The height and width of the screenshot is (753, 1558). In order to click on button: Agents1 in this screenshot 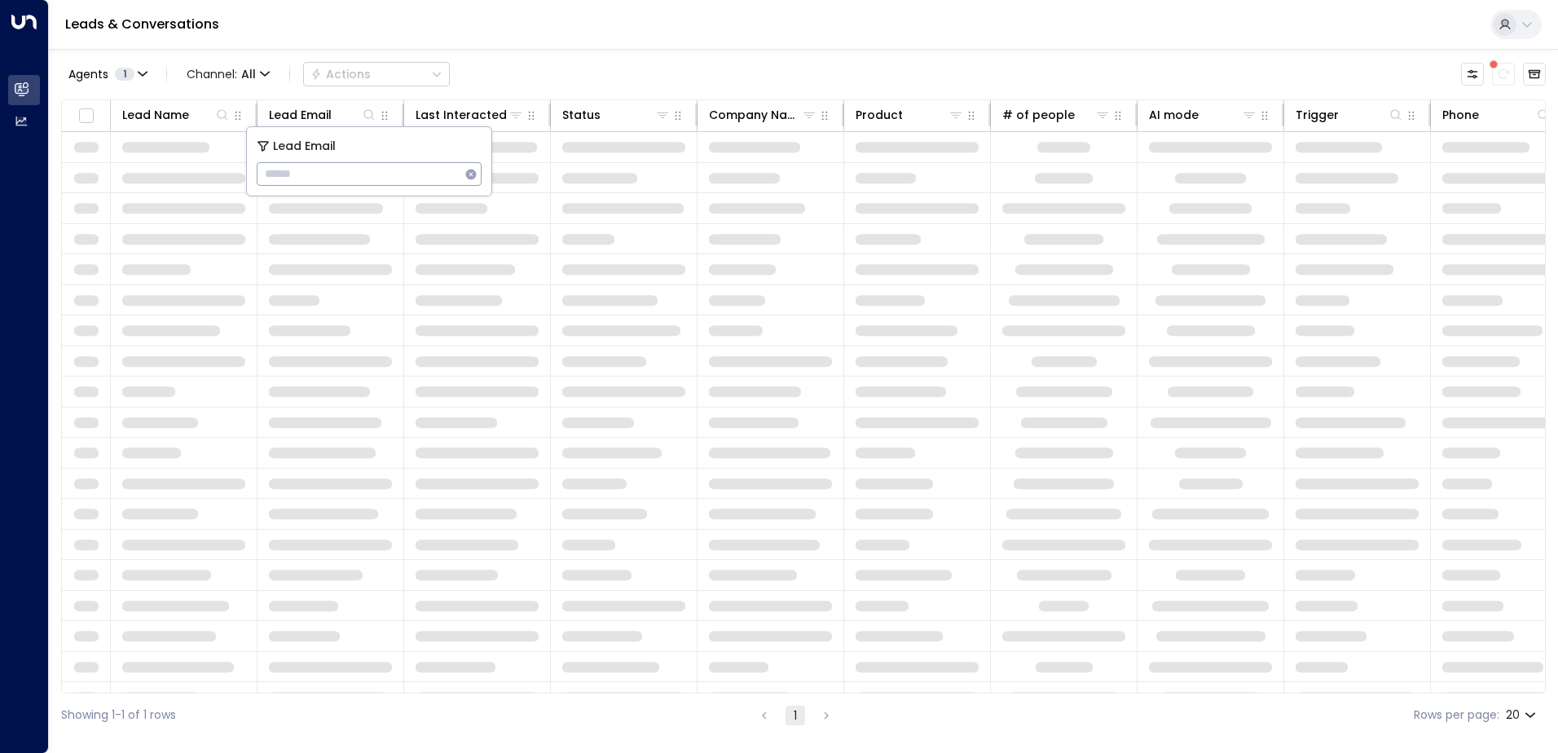, I will do `click(107, 74)`.